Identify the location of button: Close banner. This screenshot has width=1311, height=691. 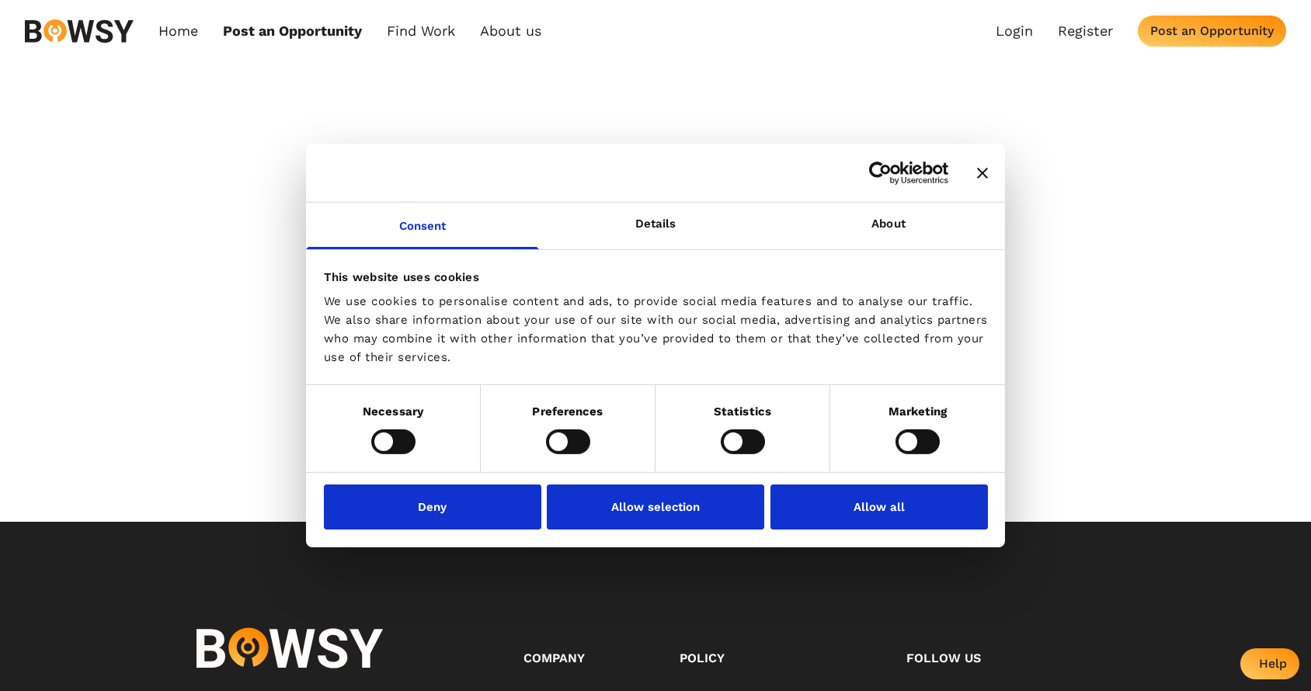
(982, 172).